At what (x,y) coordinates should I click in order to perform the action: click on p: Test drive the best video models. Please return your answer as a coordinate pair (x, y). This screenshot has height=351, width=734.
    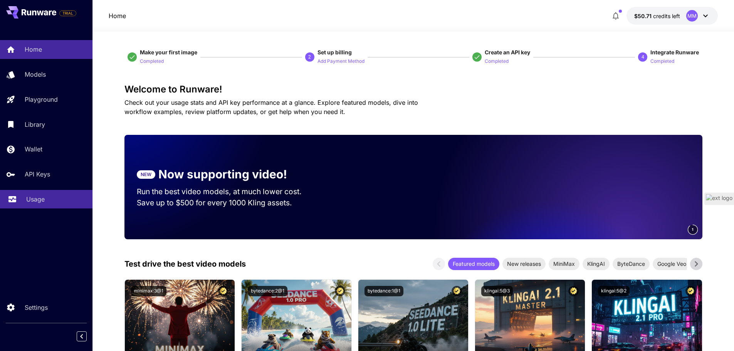
    Looking at the image, I should click on (185, 264).